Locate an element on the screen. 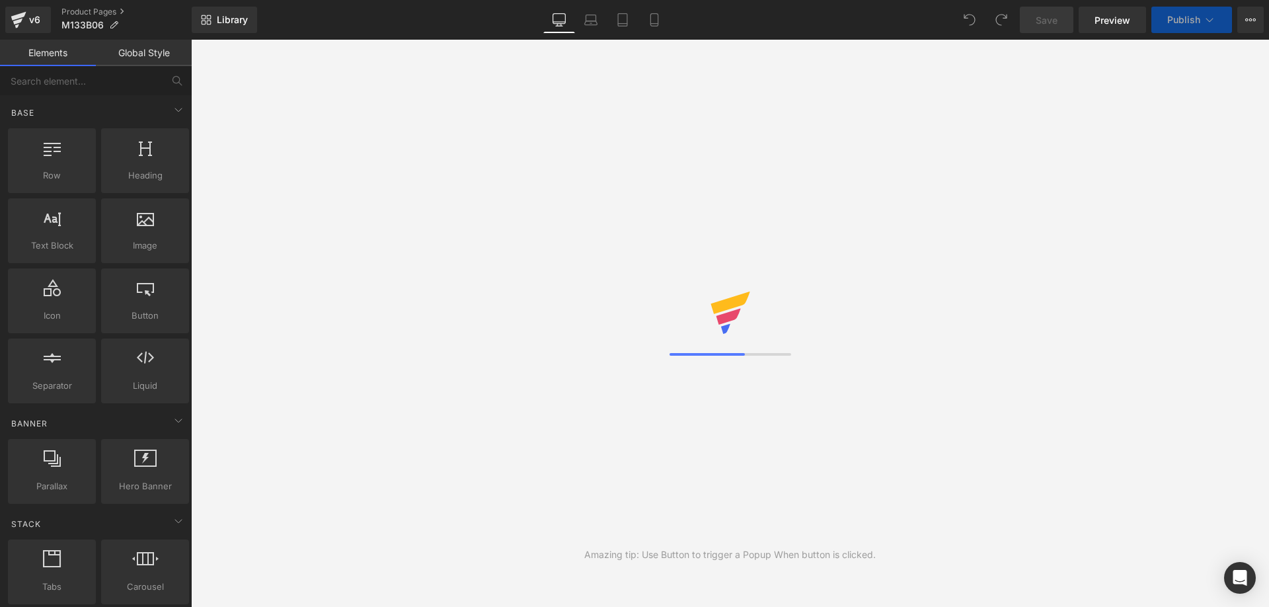 This screenshot has width=1269, height=607. span: Heading is located at coordinates (145, 175).